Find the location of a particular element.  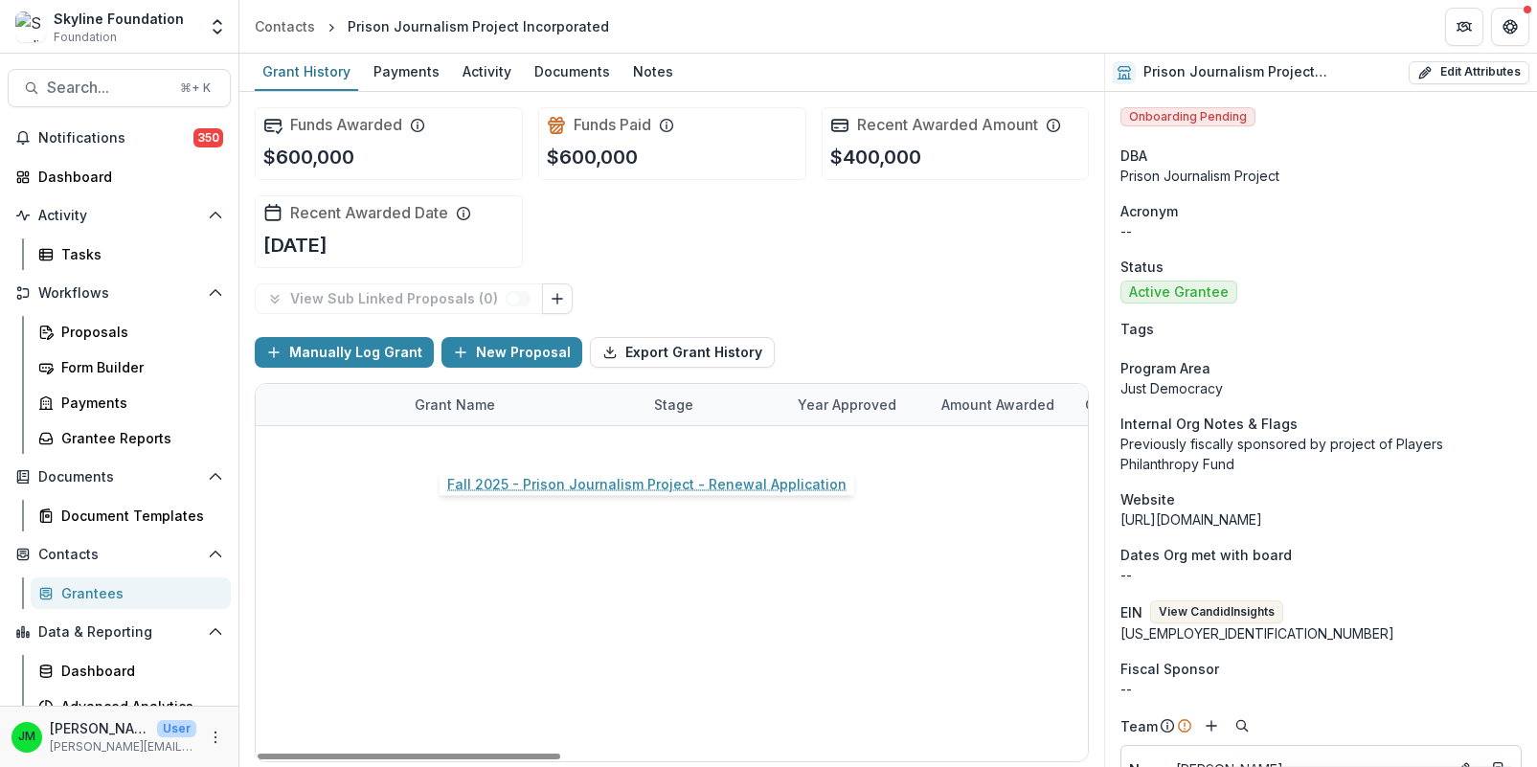

button: Open entity switcher is located at coordinates (217, 27).